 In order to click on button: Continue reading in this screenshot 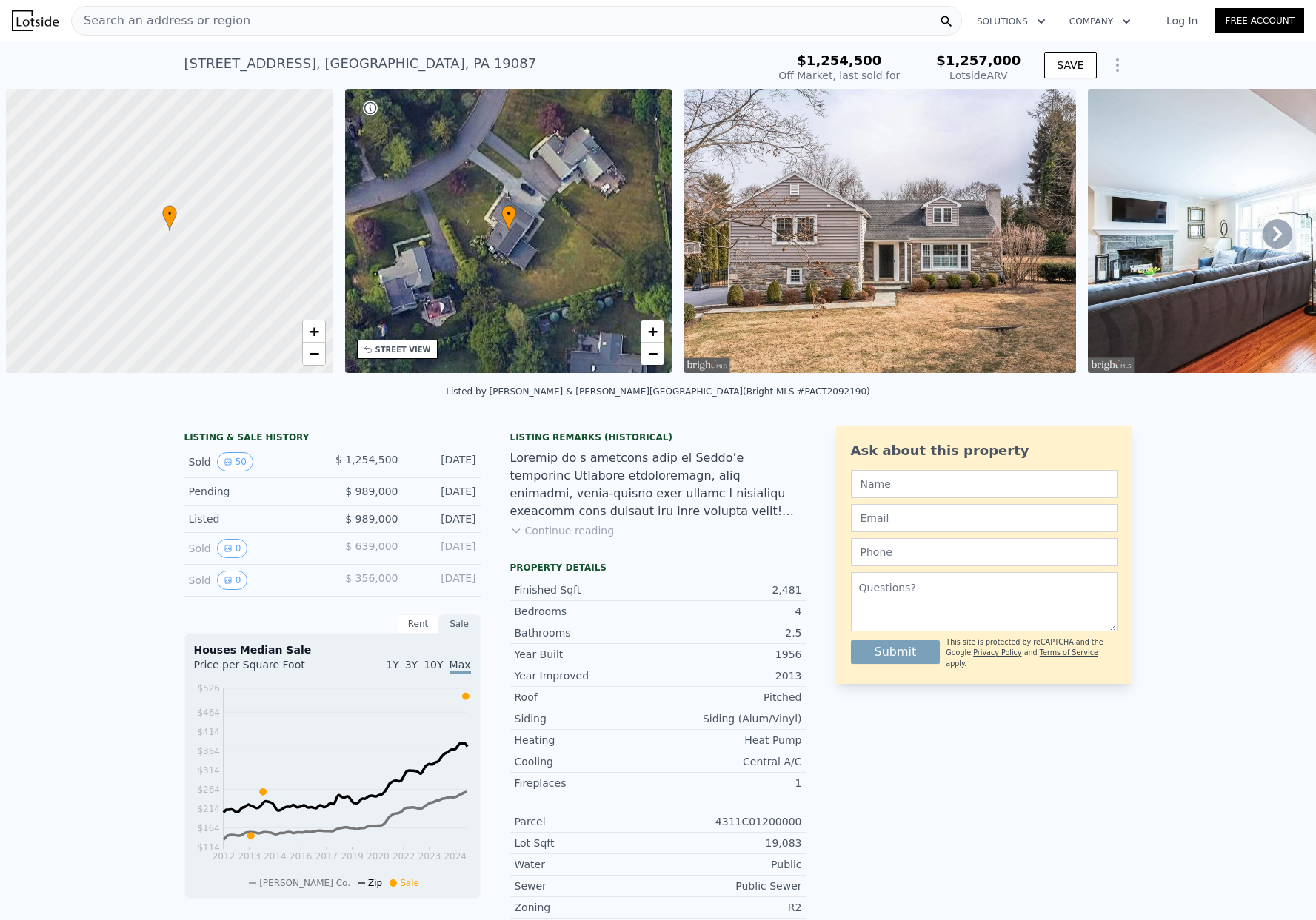, I will do `click(562, 531)`.